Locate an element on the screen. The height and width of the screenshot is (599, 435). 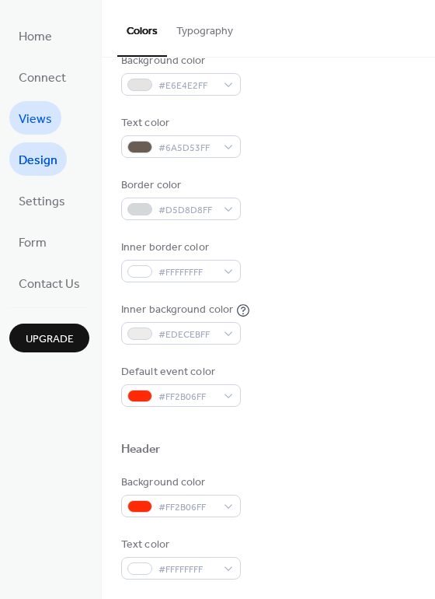
span: Settings is located at coordinates (42, 201).